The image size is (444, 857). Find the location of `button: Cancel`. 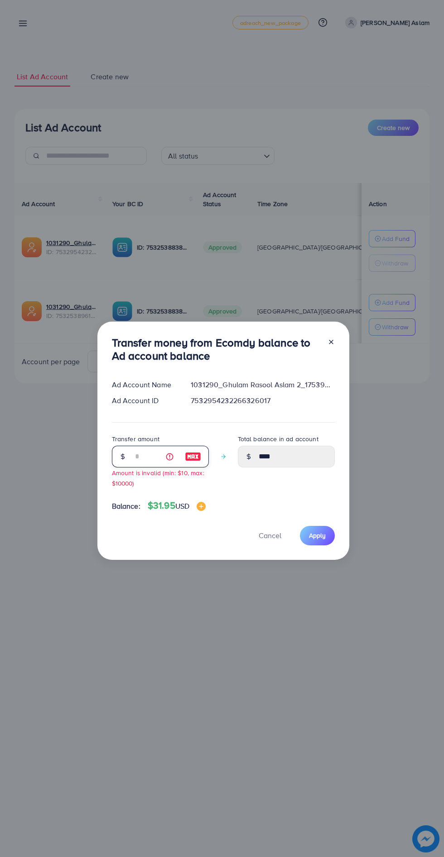

button: Cancel is located at coordinates (270, 535).